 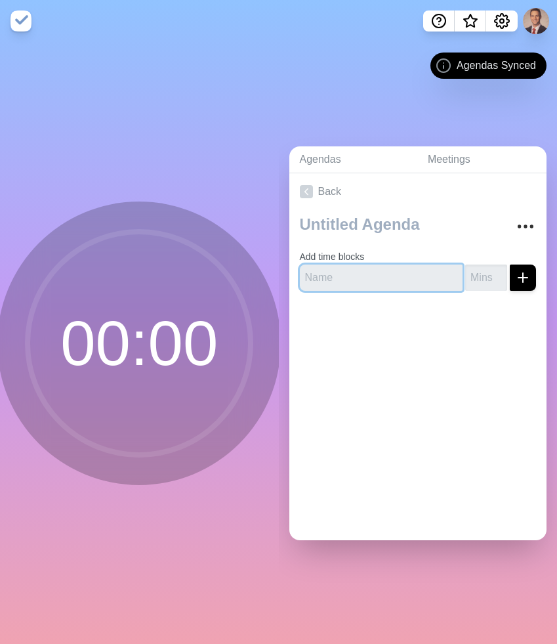 What do you see at coordinates (487, 278) in the screenshot?
I see `input: Mins` at bounding box center [487, 278].